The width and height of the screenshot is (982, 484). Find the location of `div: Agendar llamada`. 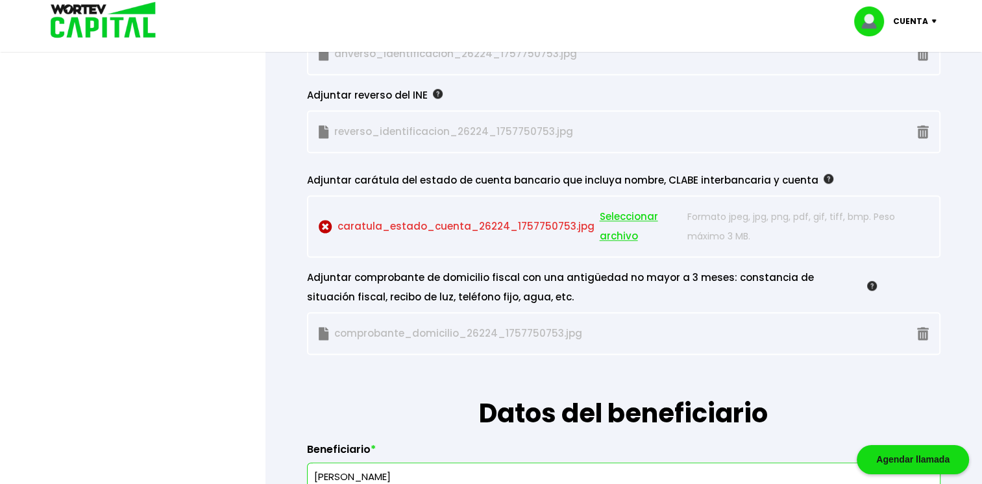

div: Agendar llamada is located at coordinates (912, 459).